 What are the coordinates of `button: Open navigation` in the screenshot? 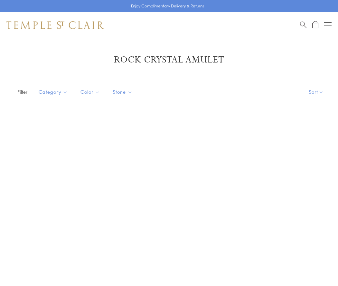 It's located at (328, 25).